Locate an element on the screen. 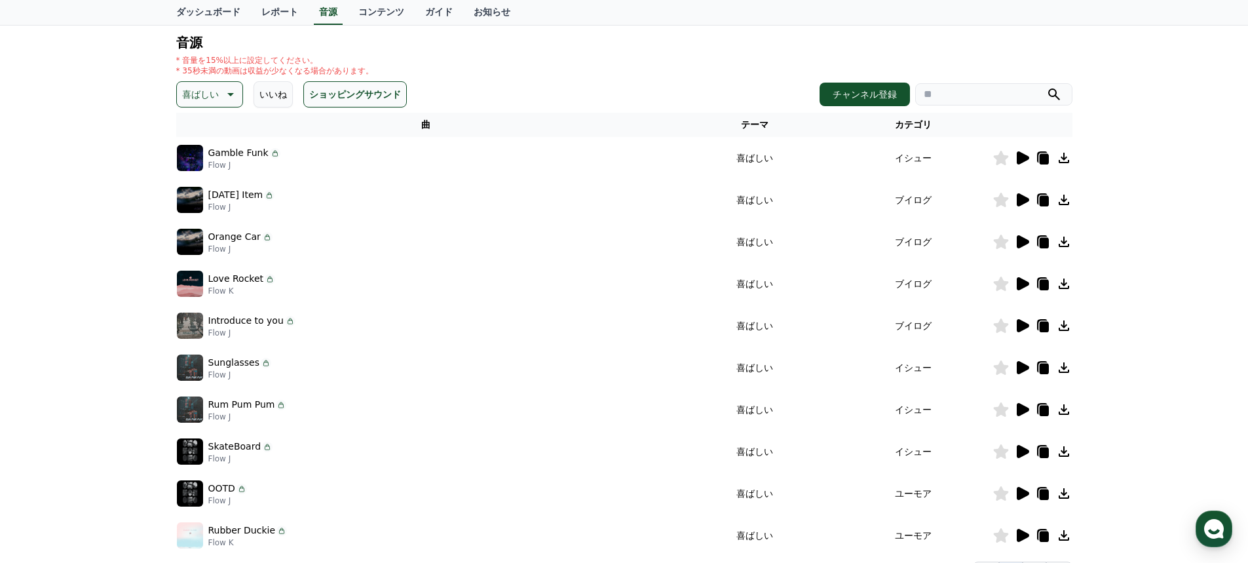  p: Rum Pum Pum is located at coordinates (242, 404).